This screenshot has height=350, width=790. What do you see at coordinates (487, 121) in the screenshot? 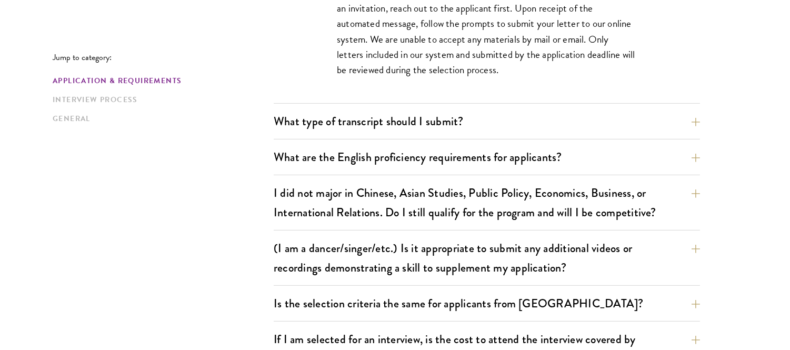
I see `button: What type of transcript should I submit?` at bounding box center [487, 121].